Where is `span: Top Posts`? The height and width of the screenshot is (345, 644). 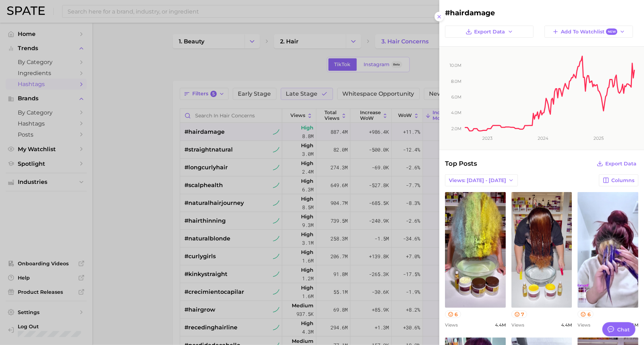 span: Top Posts is located at coordinates (461, 163).